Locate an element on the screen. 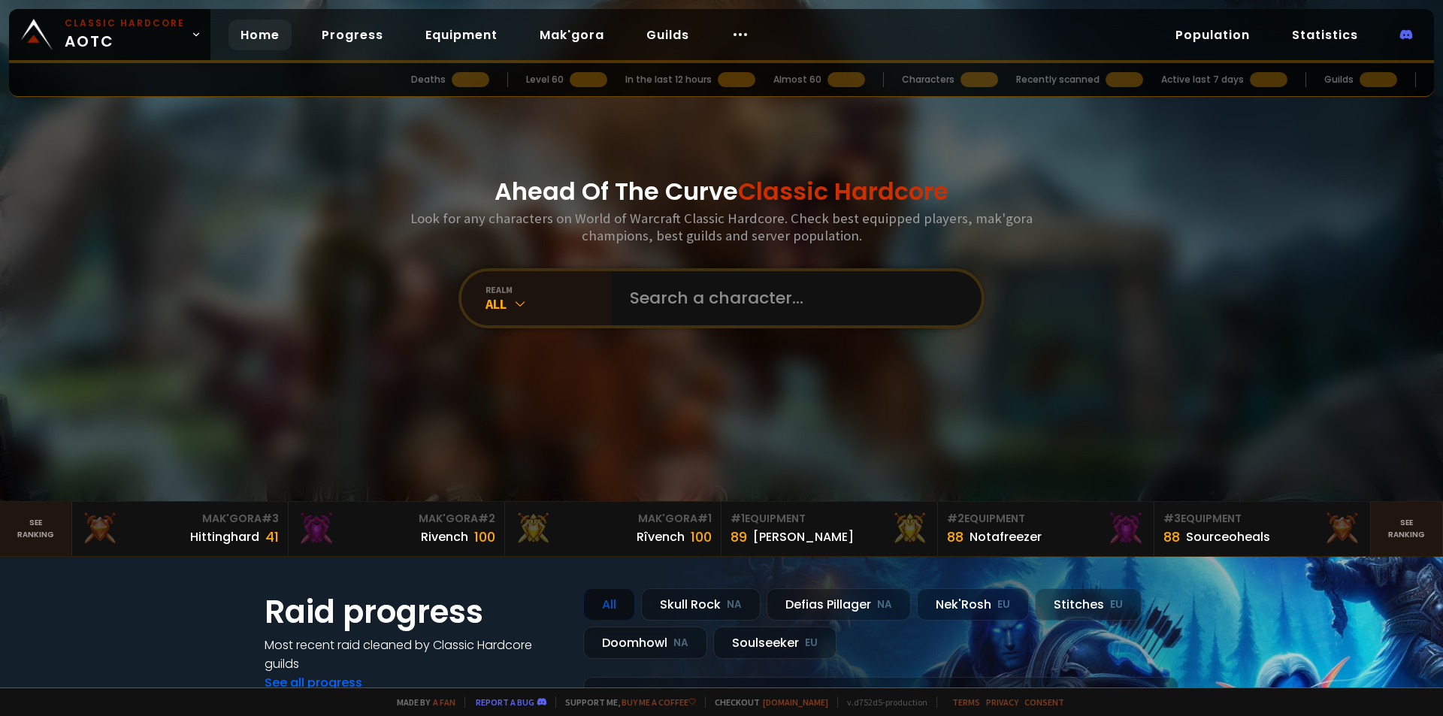 Image resolution: width=1443 pixels, height=716 pixels. a: Buy me a coffee is located at coordinates (658, 702).